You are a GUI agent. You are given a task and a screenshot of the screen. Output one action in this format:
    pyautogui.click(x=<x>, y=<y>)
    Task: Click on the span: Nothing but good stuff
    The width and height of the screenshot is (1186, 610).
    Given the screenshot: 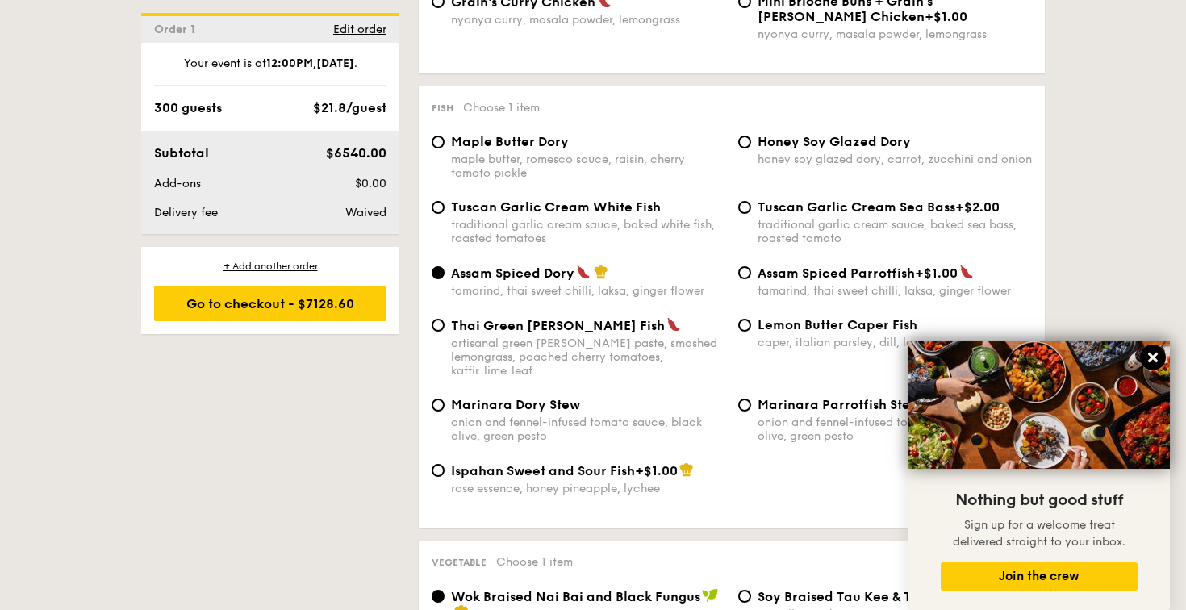 What is the action you would take?
    pyautogui.click(x=1039, y=500)
    